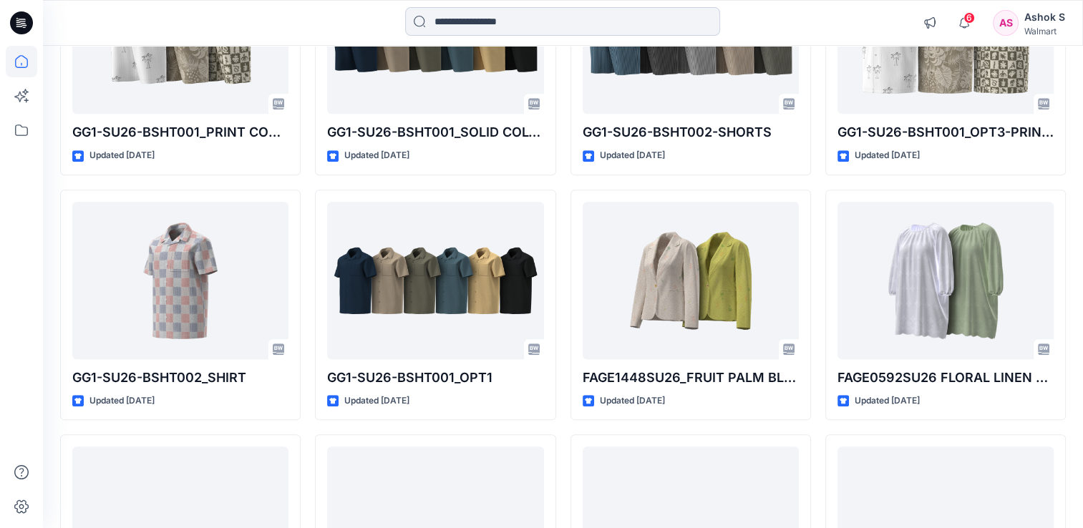 The width and height of the screenshot is (1083, 528). Describe the element at coordinates (946, 132) in the screenshot. I see `p: GG1-SU26-BSHT001_OPT3-PRINTED` at that location.